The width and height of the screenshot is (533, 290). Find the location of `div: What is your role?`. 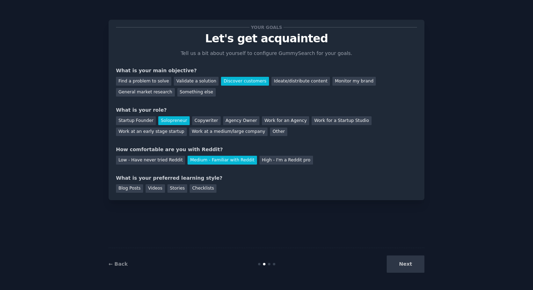

div: What is your role? is located at coordinates (267, 110).